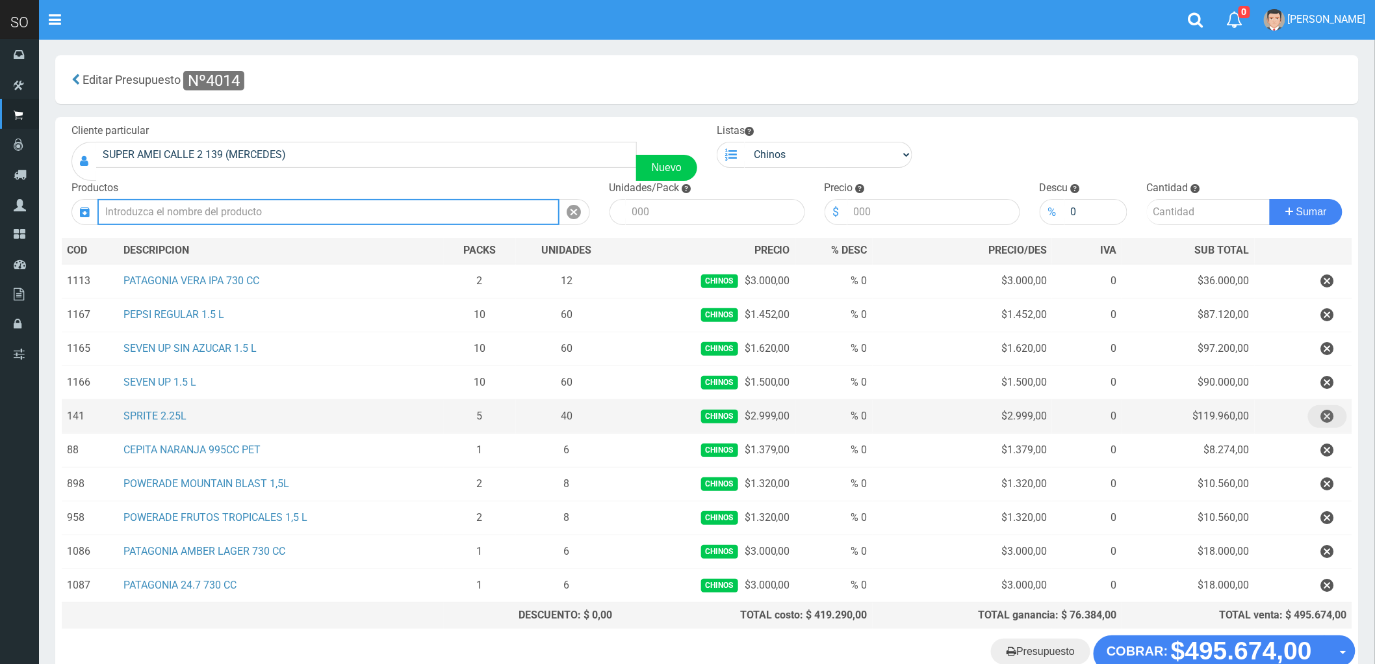 The width and height of the screenshot is (1375, 664). I want to click on a: POWERADE MOUNTAIN BLAST 1,5L, so click(206, 483).